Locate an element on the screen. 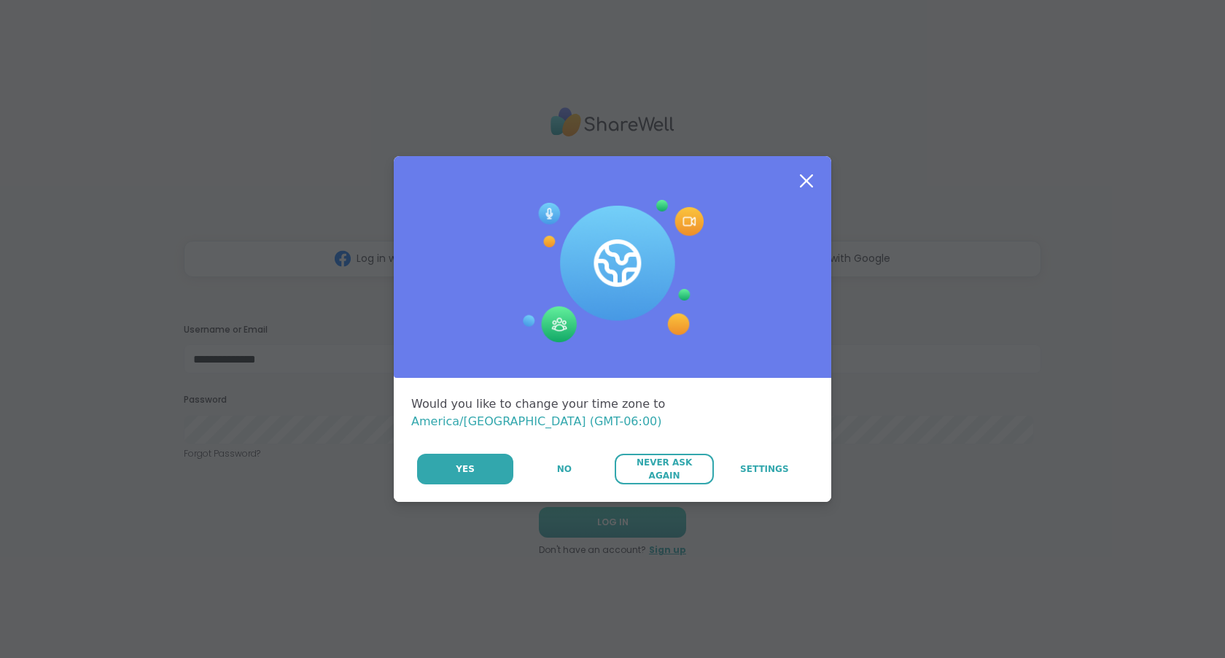 This screenshot has height=658, width=1225. button: No is located at coordinates (564, 469).